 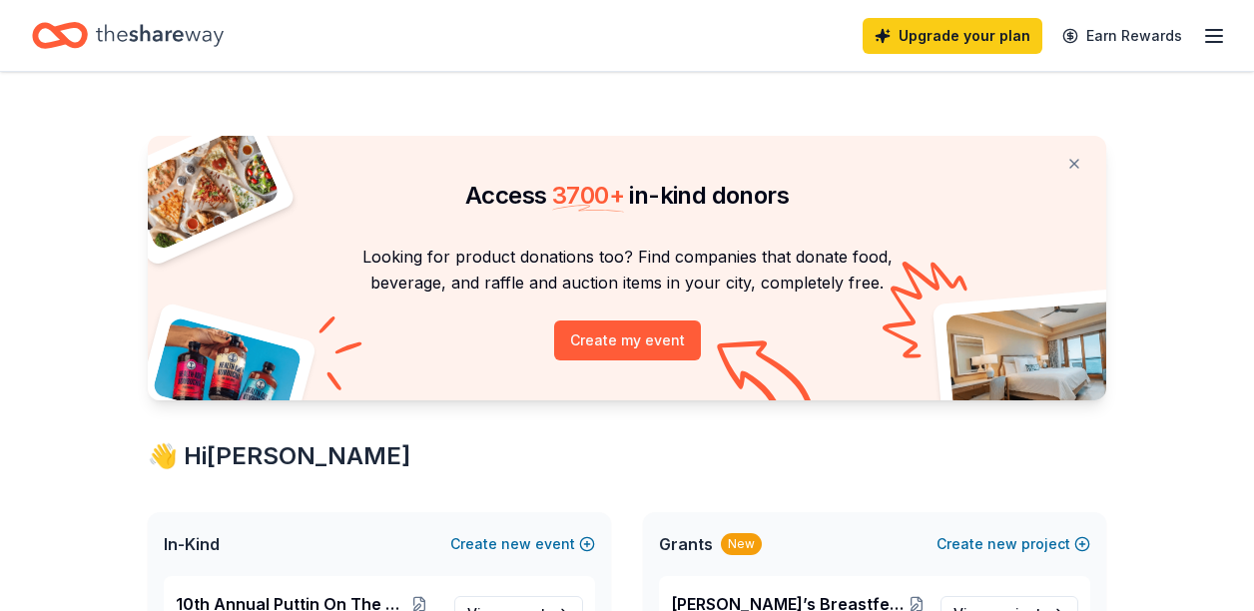 I want to click on span: Access in-kind donors, so click(x=627, y=195).